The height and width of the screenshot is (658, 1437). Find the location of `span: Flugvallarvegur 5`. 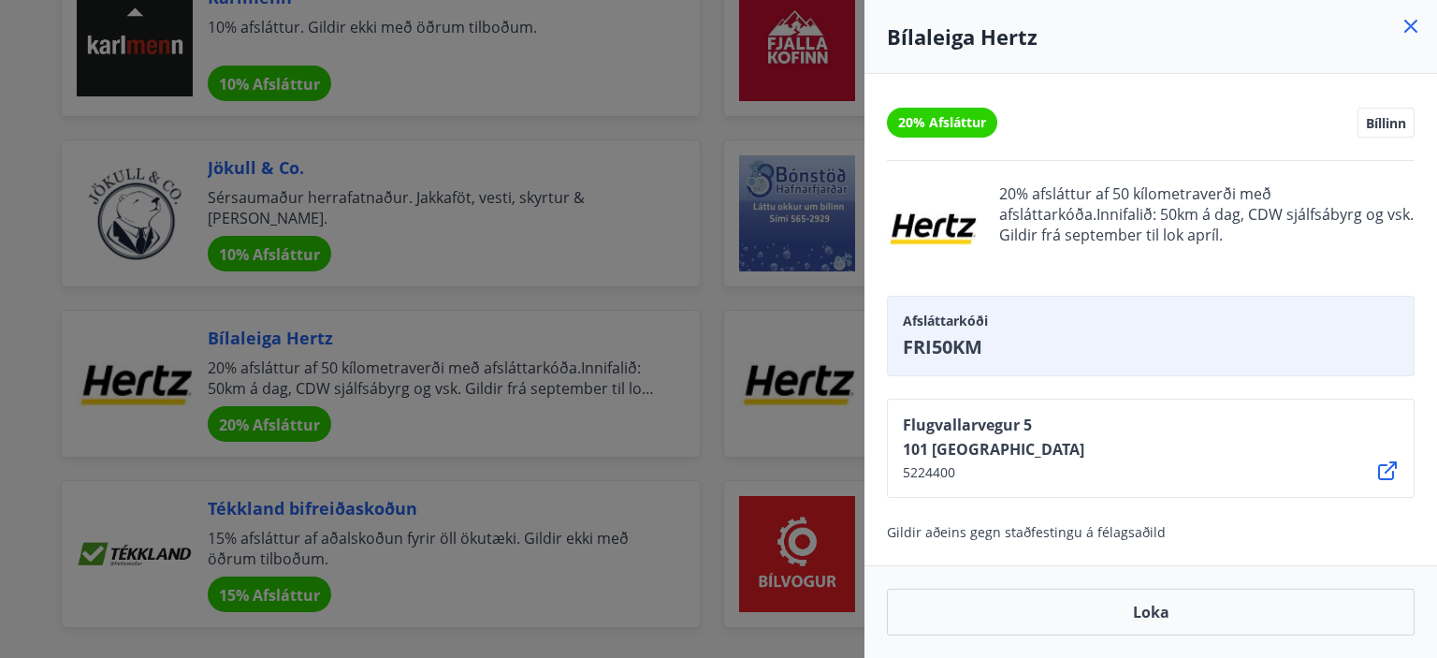

span: Flugvallarvegur 5 is located at coordinates (994, 425).